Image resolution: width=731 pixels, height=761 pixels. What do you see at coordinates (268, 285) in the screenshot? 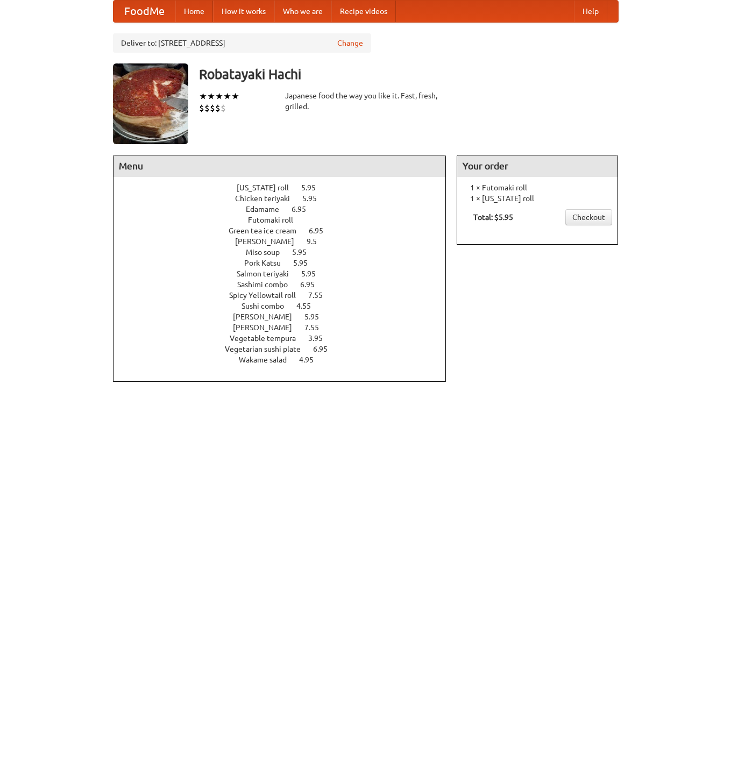
I see `span: Sashimi combo` at bounding box center [268, 285].